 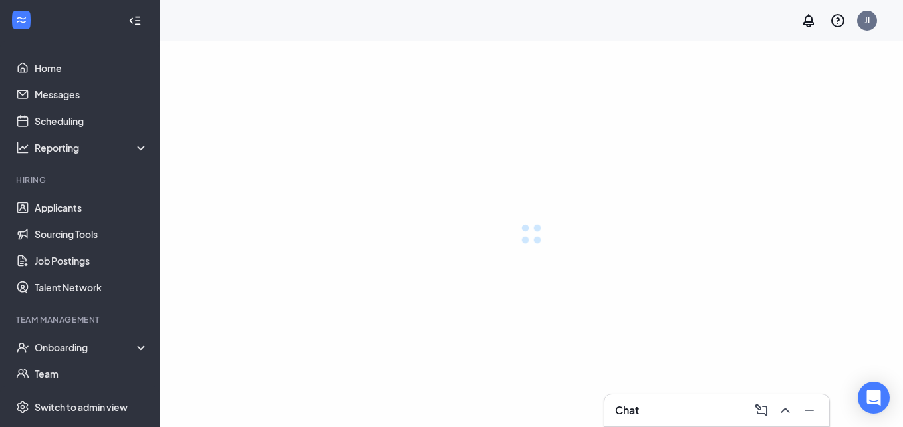 What do you see at coordinates (761, 410) in the screenshot?
I see `svg: ComposeMessage` at bounding box center [761, 410].